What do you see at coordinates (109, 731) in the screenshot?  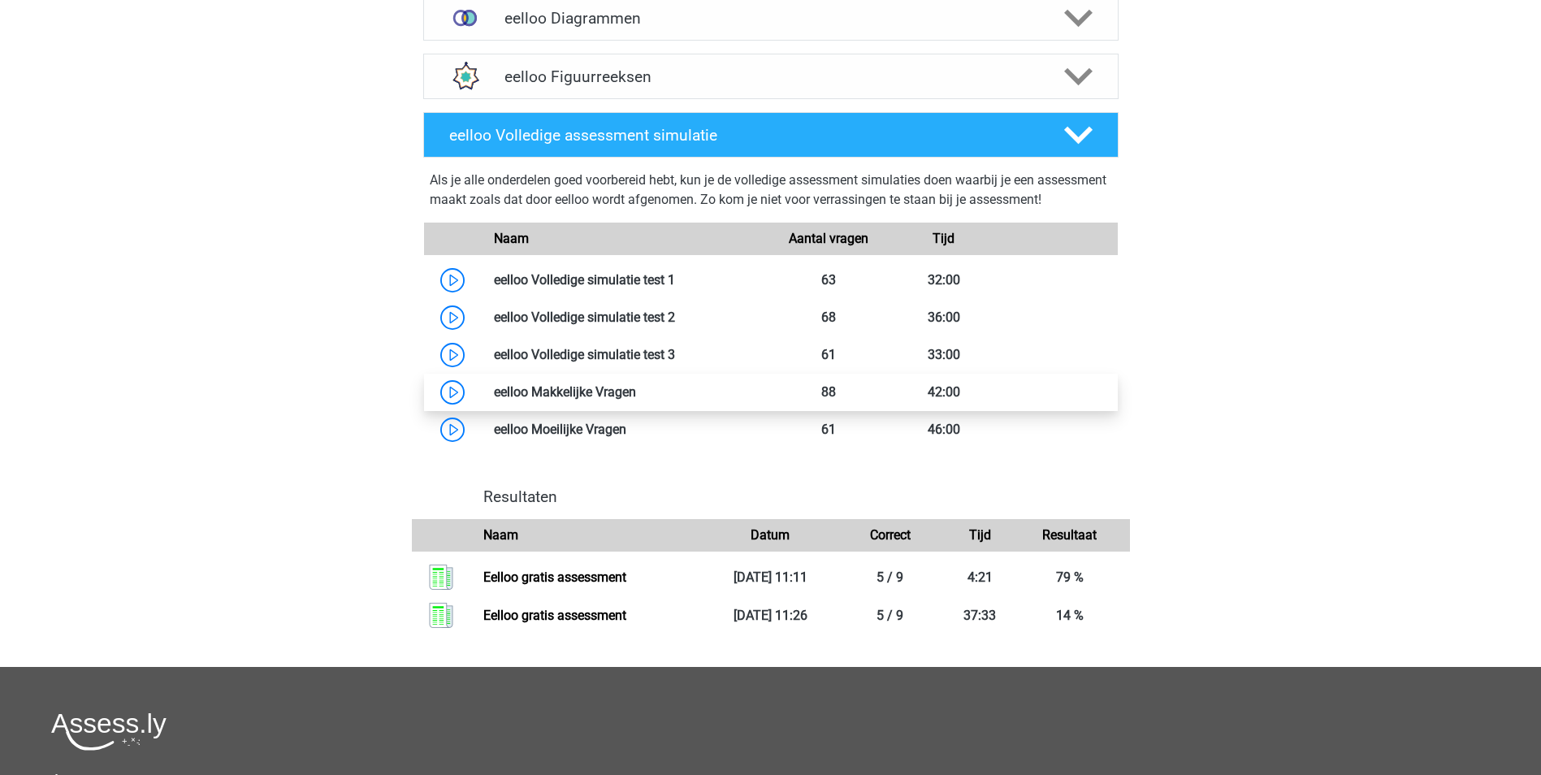 I see `img: Assessly logo` at bounding box center [109, 731].